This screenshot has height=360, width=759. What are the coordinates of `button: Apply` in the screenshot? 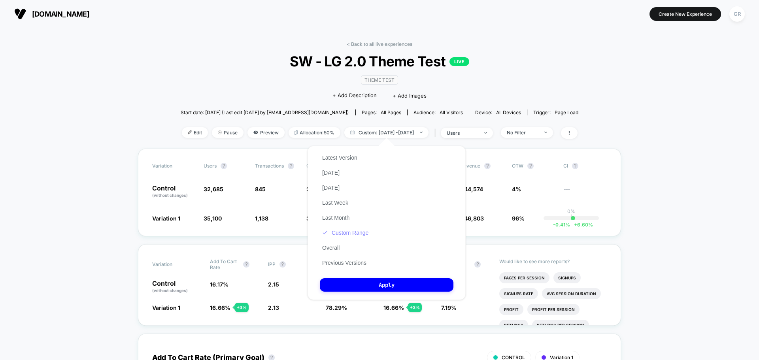 It's located at (387, 285).